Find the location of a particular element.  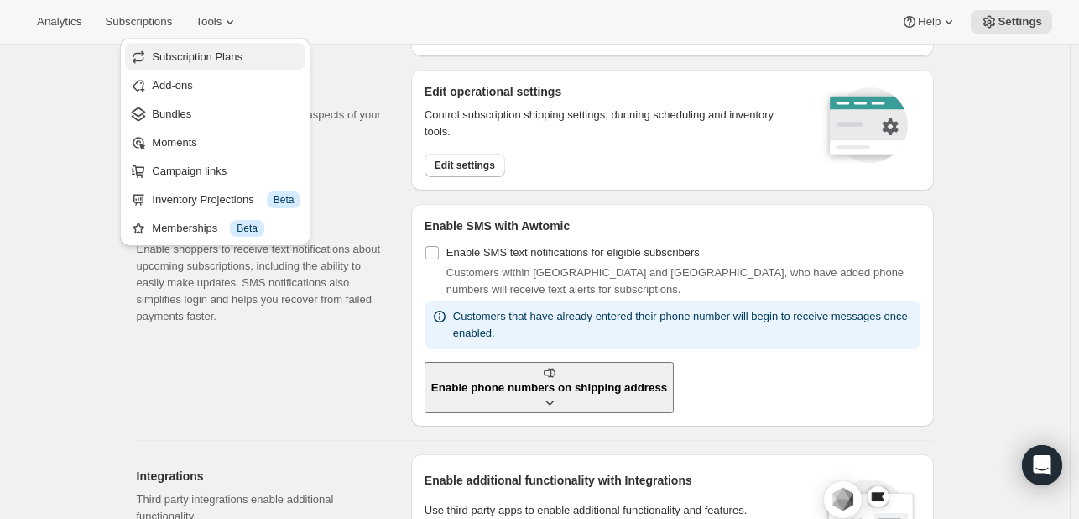

button: Help is located at coordinates (929, 22).